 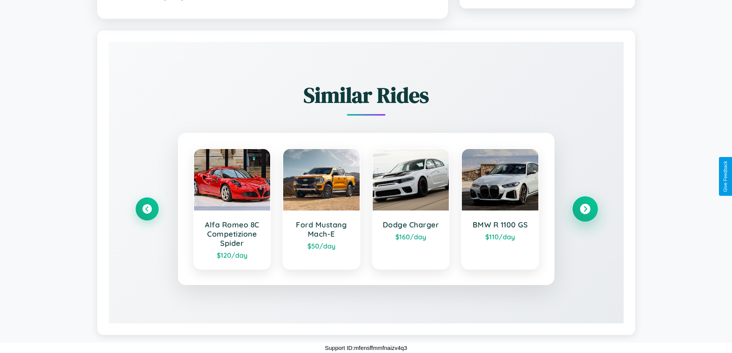 What do you see at coordinates (500, 237) in the screenshot?
I see `div: $ 110 /day` at bounding box center [500, 237].